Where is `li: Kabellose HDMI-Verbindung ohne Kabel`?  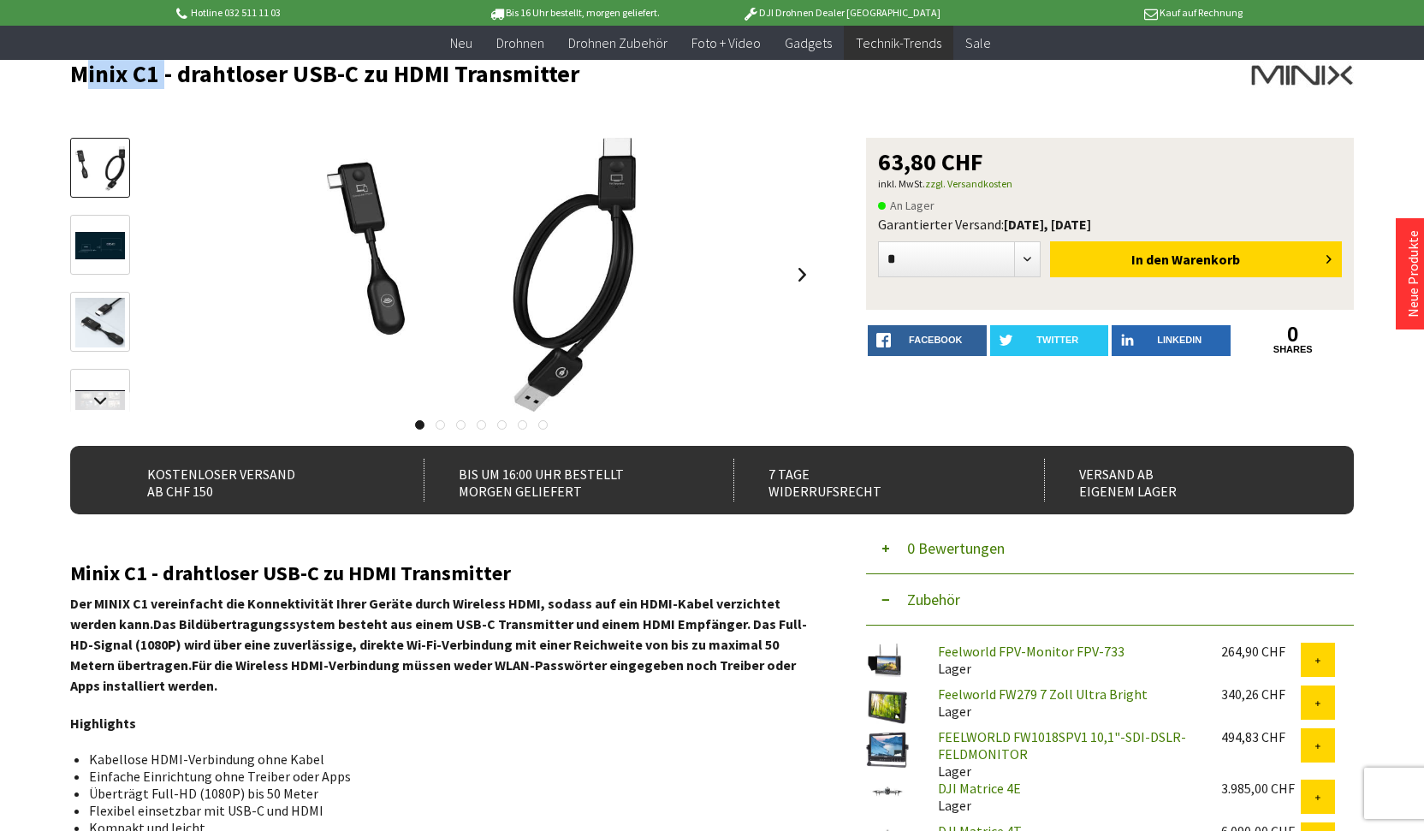 li: Kabellose HDMI-Verbindung ohne Kabel is located at coordinates (445, 759).